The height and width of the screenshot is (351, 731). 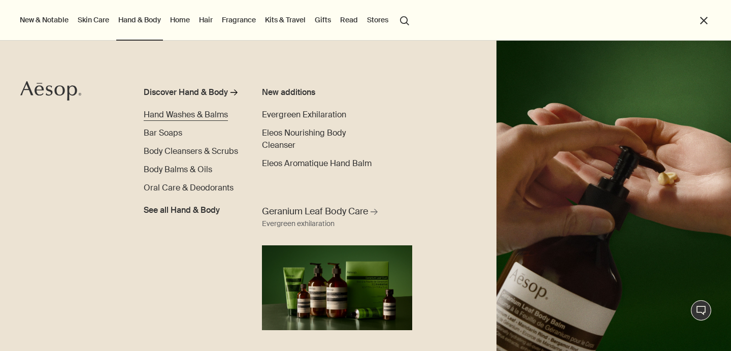 What do you see at coordinates (191, 151) in the screenshot?
I see `span: Body Cleansers & Scrubs` at bounding box center [191, 151].